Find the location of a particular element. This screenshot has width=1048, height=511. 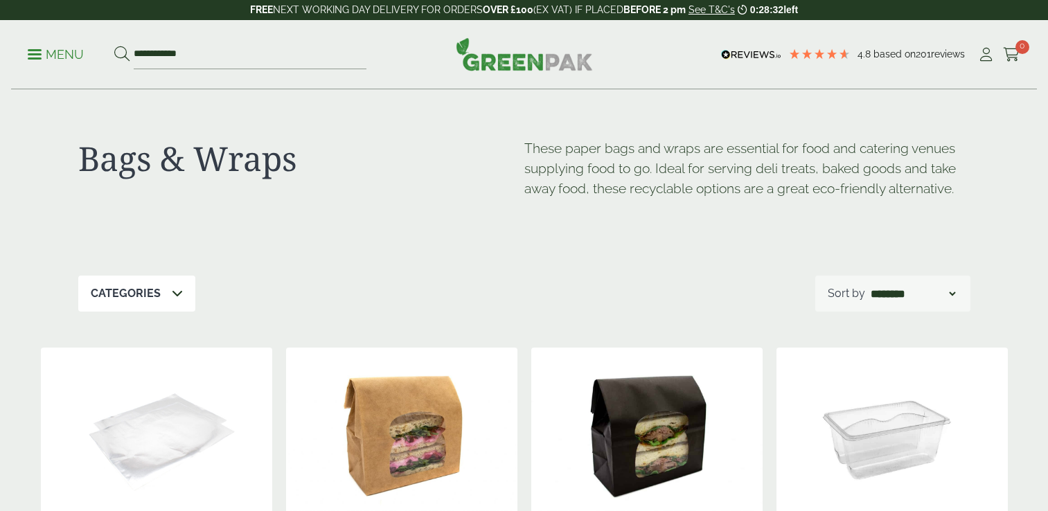

a: See T&C's is located at coordinates (711, 10).